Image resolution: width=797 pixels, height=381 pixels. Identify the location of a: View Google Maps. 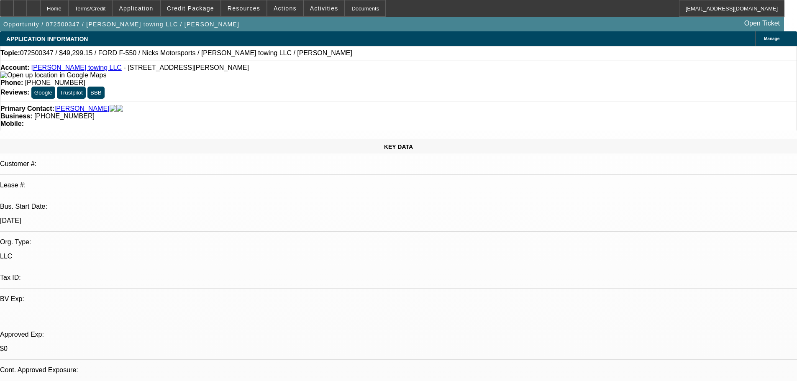
(53, 75).